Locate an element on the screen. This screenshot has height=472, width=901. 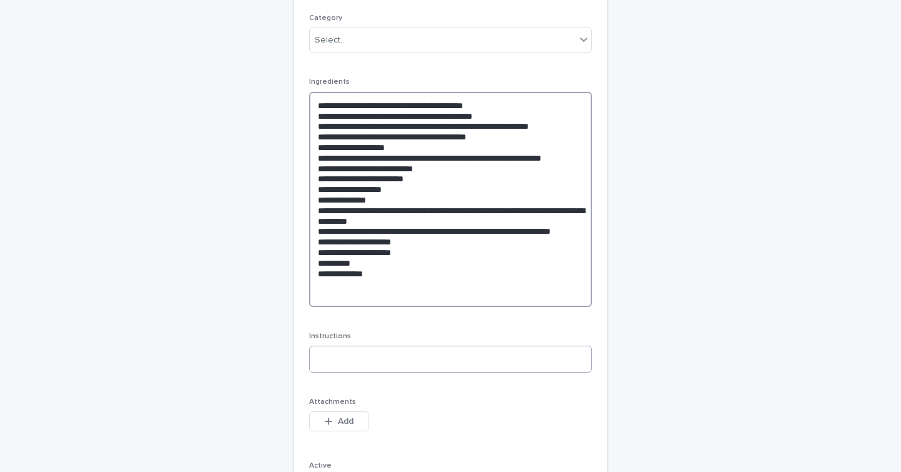
span: Active is located at coordinates (320, 466).